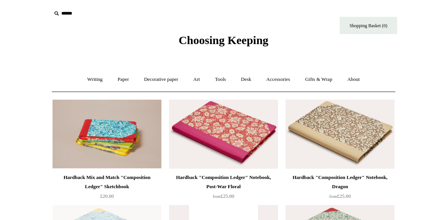 The height and width of the screenshot is (220, 447). Describe the element at coordinates (340, 189) in the screenshot. I see `a: Hardback "Composition Ledger" Notebook, Dragon from£25.00` at that location.